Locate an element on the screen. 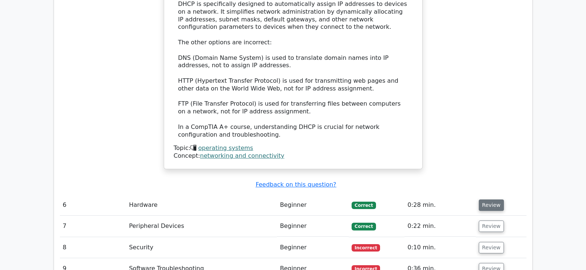 The width and height of the screenshot is (586, 270). td: 7 is located at coordinates (93, 226).